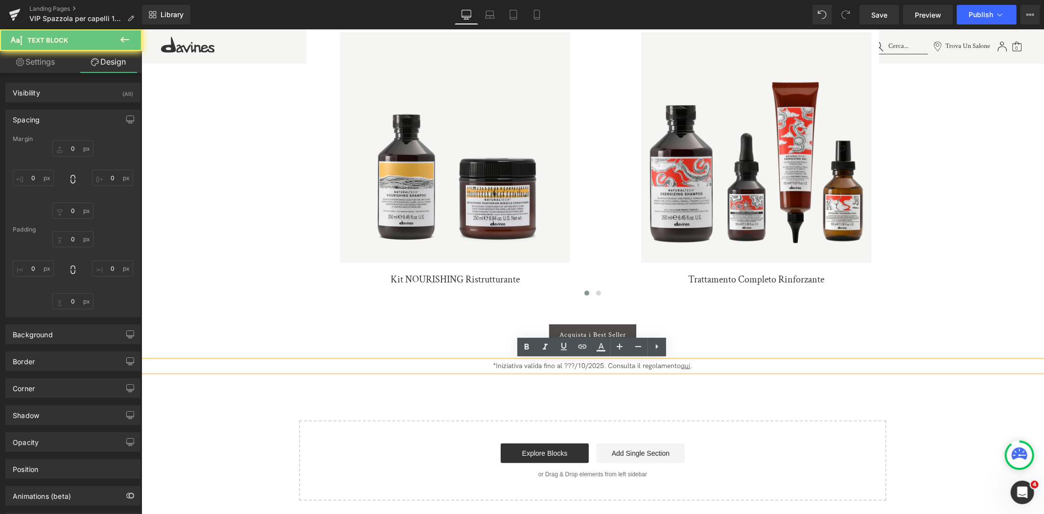  I want to click on div: Opacity, so click(25, 439).